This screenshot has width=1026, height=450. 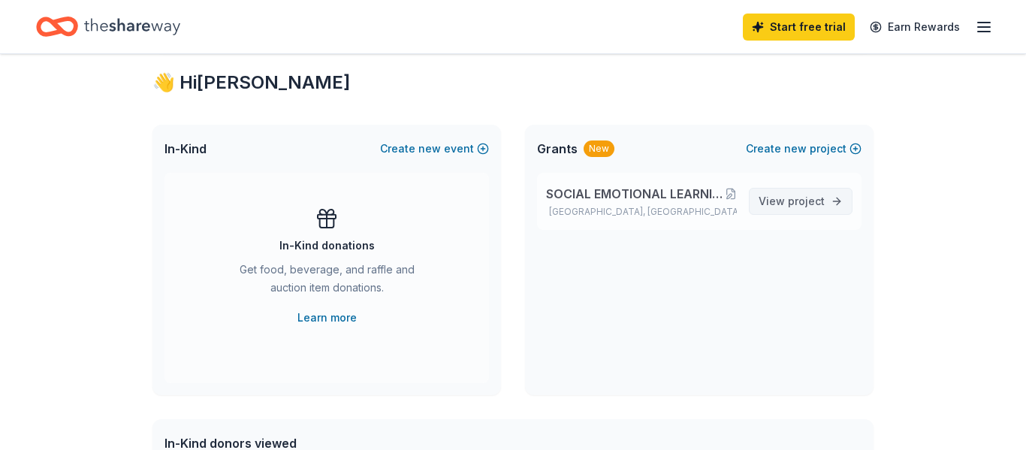 What do you see at coordinates (804, 149) in the screenshot?
I see `button: Createnewproject` at bounding box center [804, 149].